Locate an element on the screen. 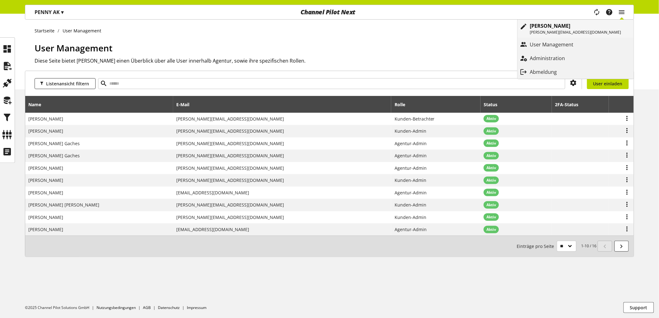 The image size is (659, 318). p: User Management is located at coordinates (558, 45).